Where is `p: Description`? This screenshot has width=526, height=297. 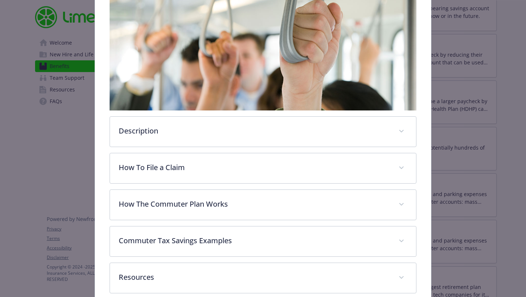 p: Description is located at coordinates (254, 131).